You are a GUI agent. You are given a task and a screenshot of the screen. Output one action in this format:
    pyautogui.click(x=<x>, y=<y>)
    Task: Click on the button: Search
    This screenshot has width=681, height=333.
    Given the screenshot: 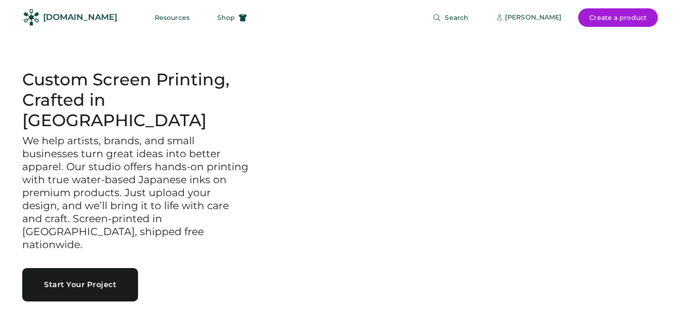 What is the action you would take?
    pyautogui.click(x=450, y=18)
    